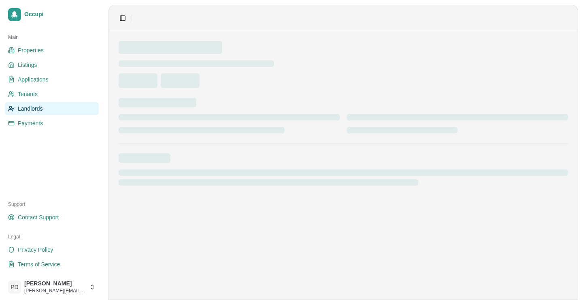  Describe the element at coordinates (52, 123) in the screenshot. I see `a: Payments` at that location.